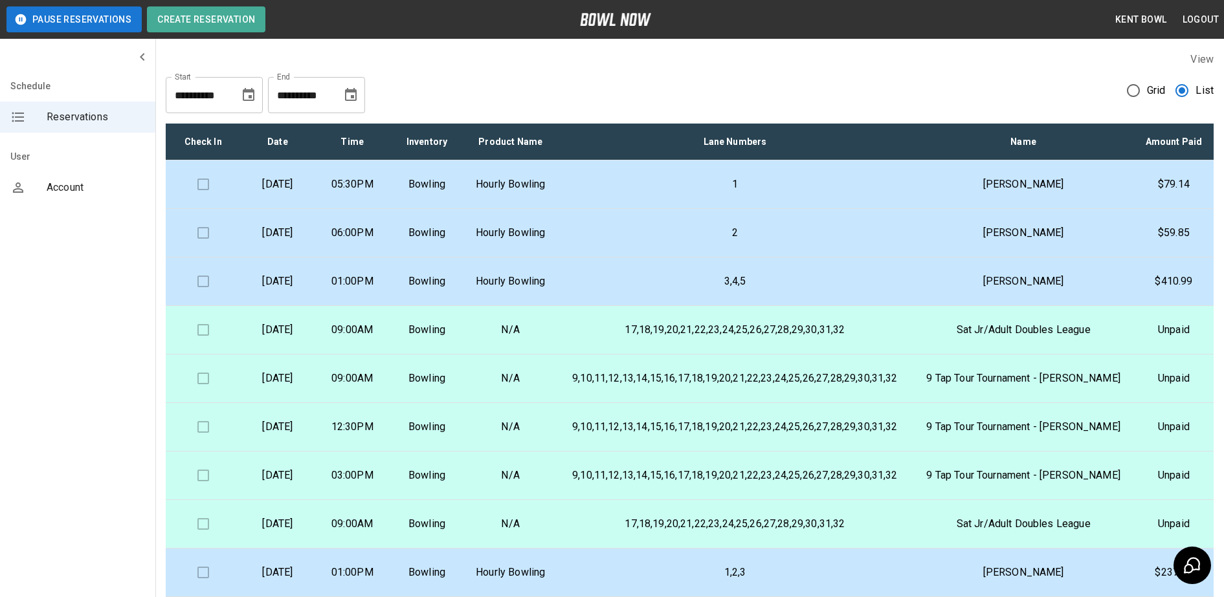  Describe the element at coordinates (735, 184) in the screenshot. I see `p: 1` at that location.